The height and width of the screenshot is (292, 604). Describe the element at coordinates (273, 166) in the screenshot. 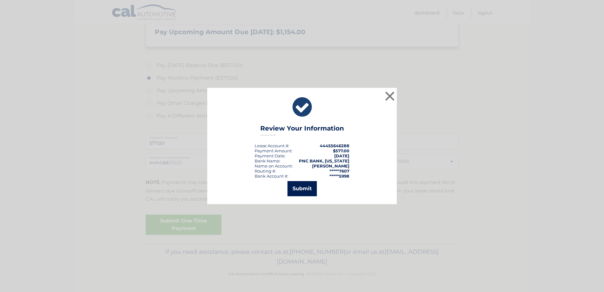

I see `div: Name on Account:` at that location.